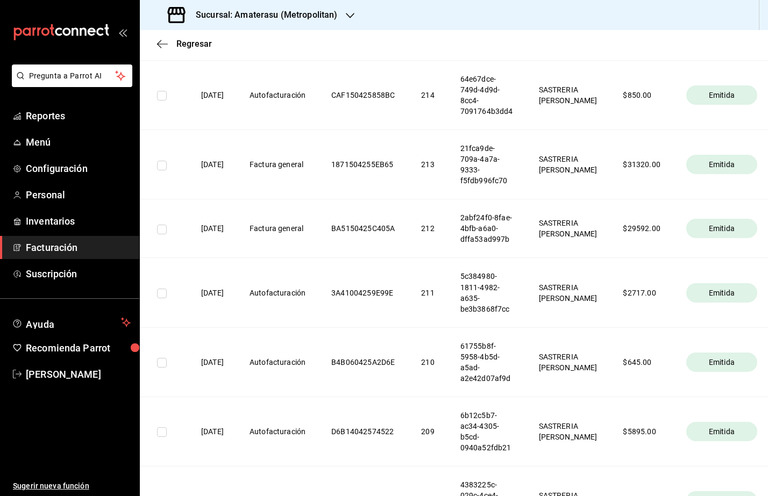 This screenshot has height=496, width=768. What do you see at coordinates (428, 362) in the screenshot?
I see `th: 210` at bounding box center [428, 362].